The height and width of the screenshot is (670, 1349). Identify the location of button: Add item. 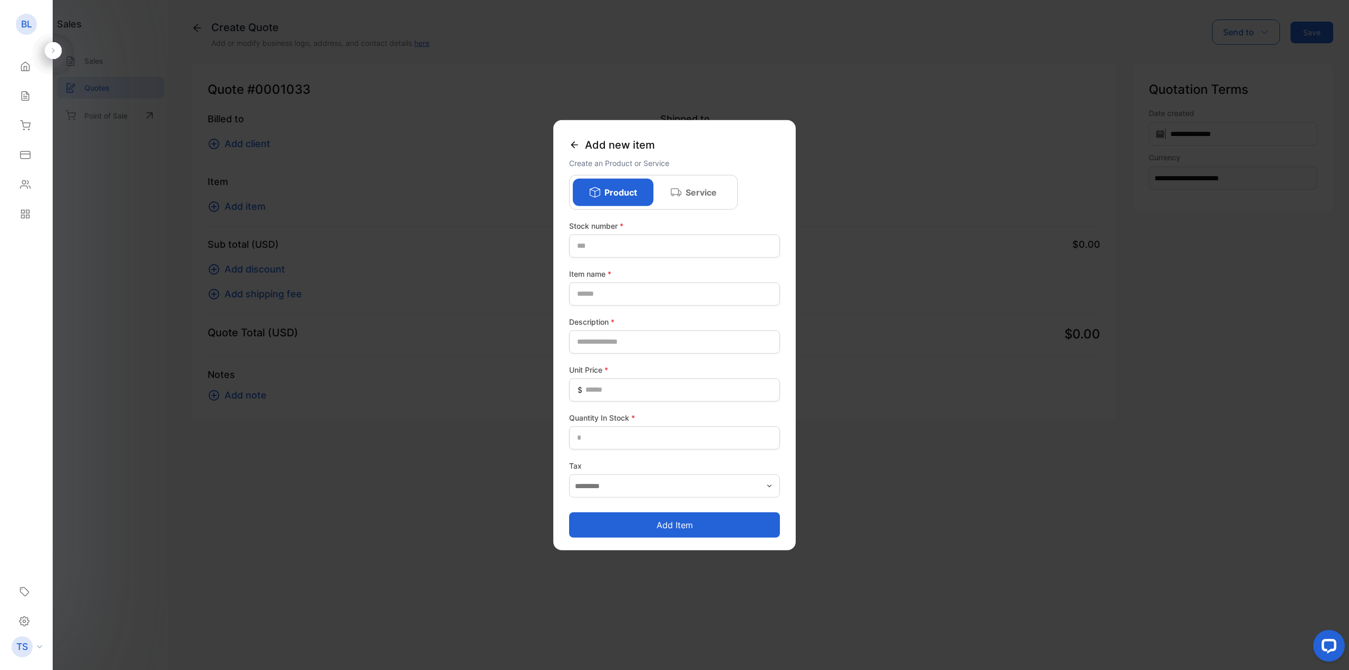
(675, 525).